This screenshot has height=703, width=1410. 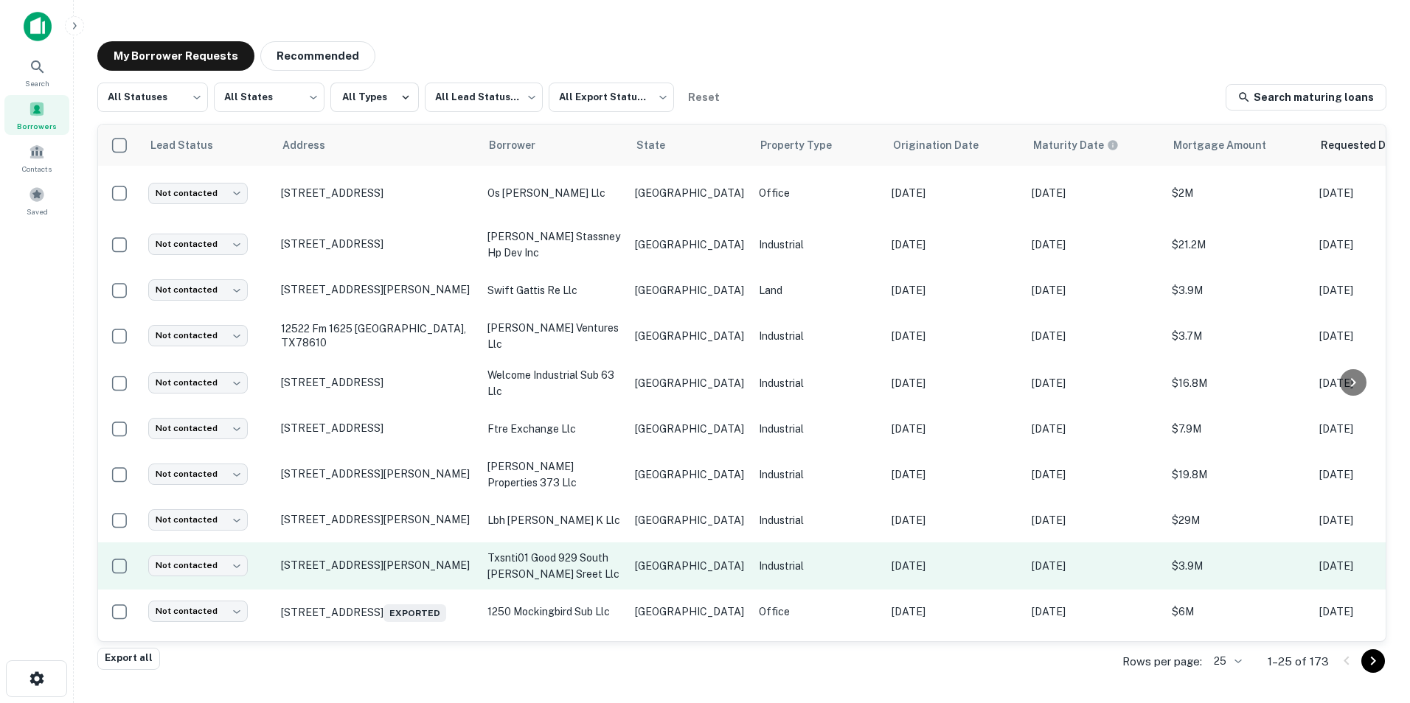 I want to click on a: Search, so click(x=37, y=72).